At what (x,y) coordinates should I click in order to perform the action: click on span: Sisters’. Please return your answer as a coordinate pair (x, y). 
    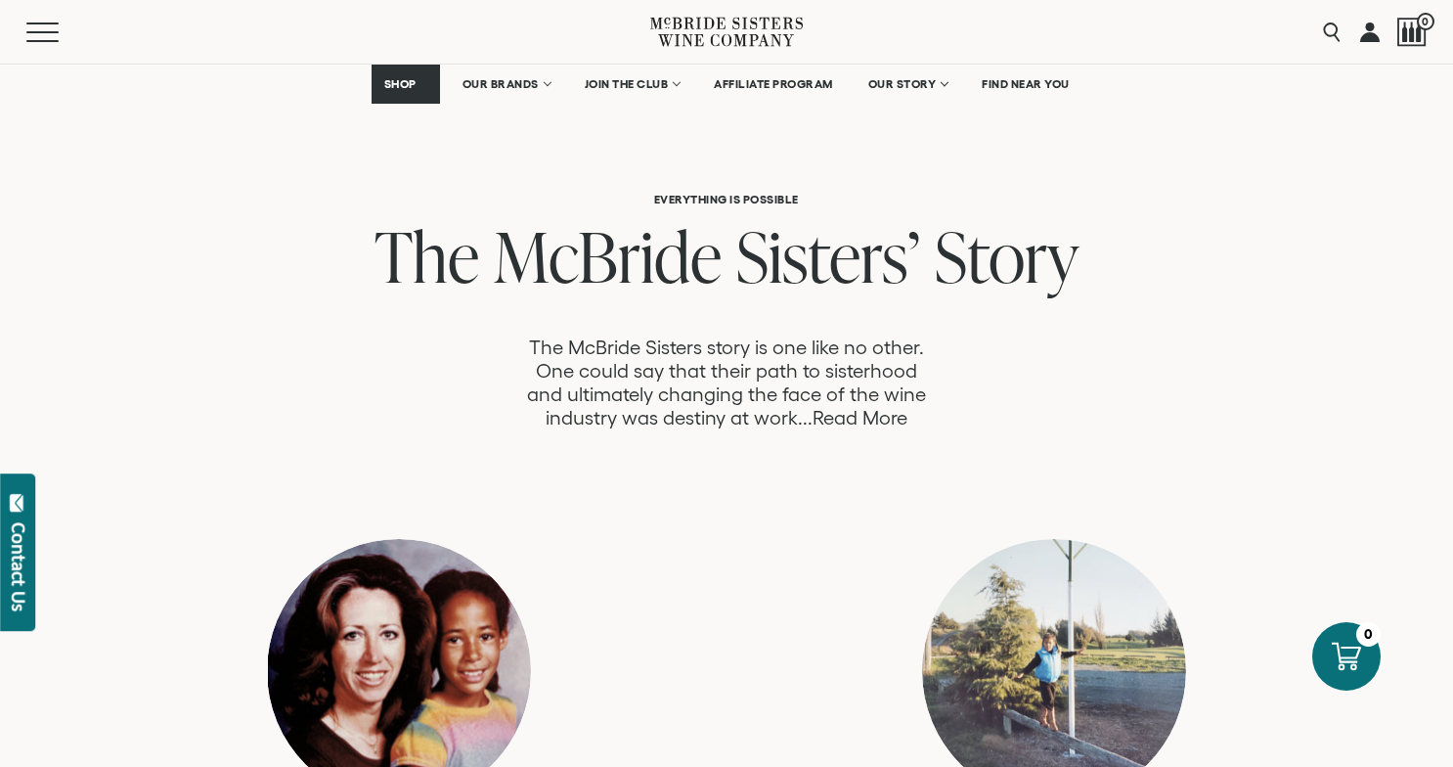
    Looking at the image, I should click on (828, 255).